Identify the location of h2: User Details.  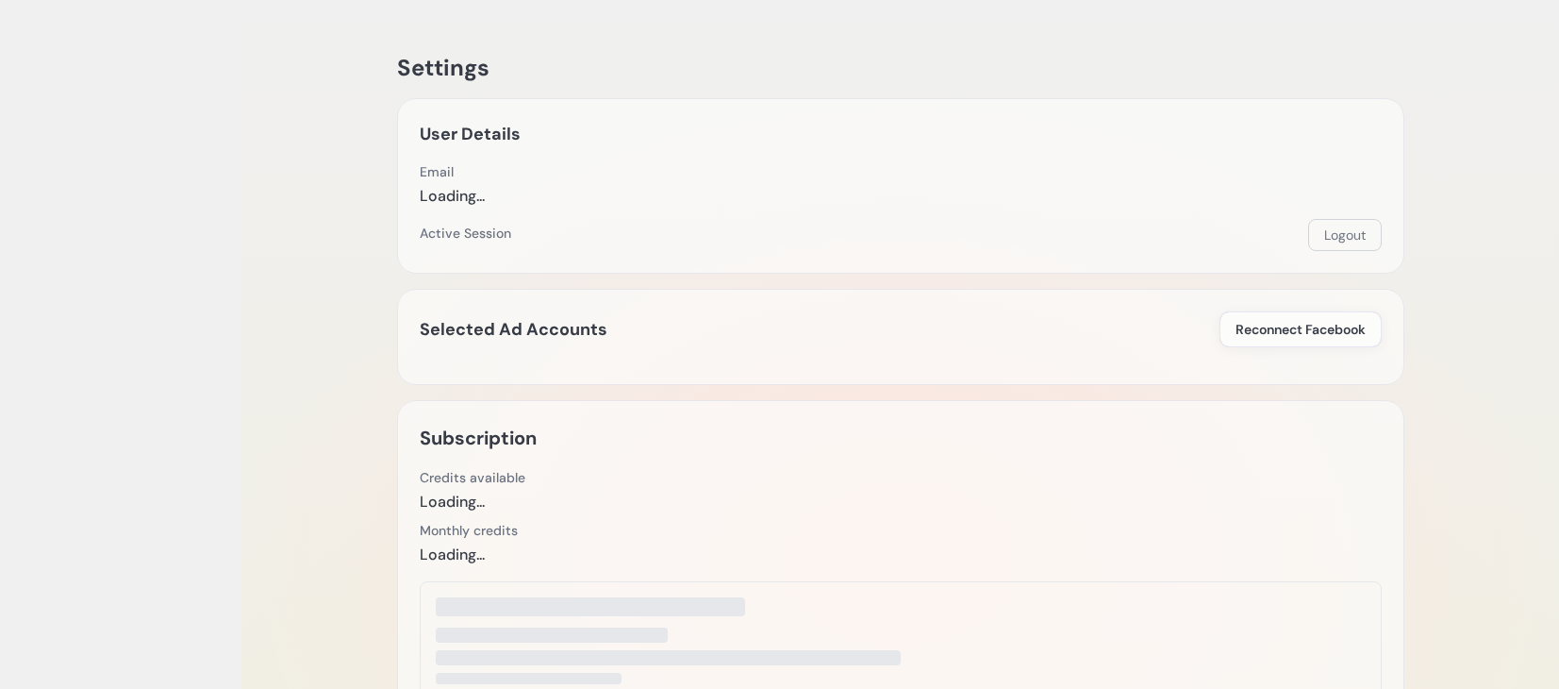
(470, 134).